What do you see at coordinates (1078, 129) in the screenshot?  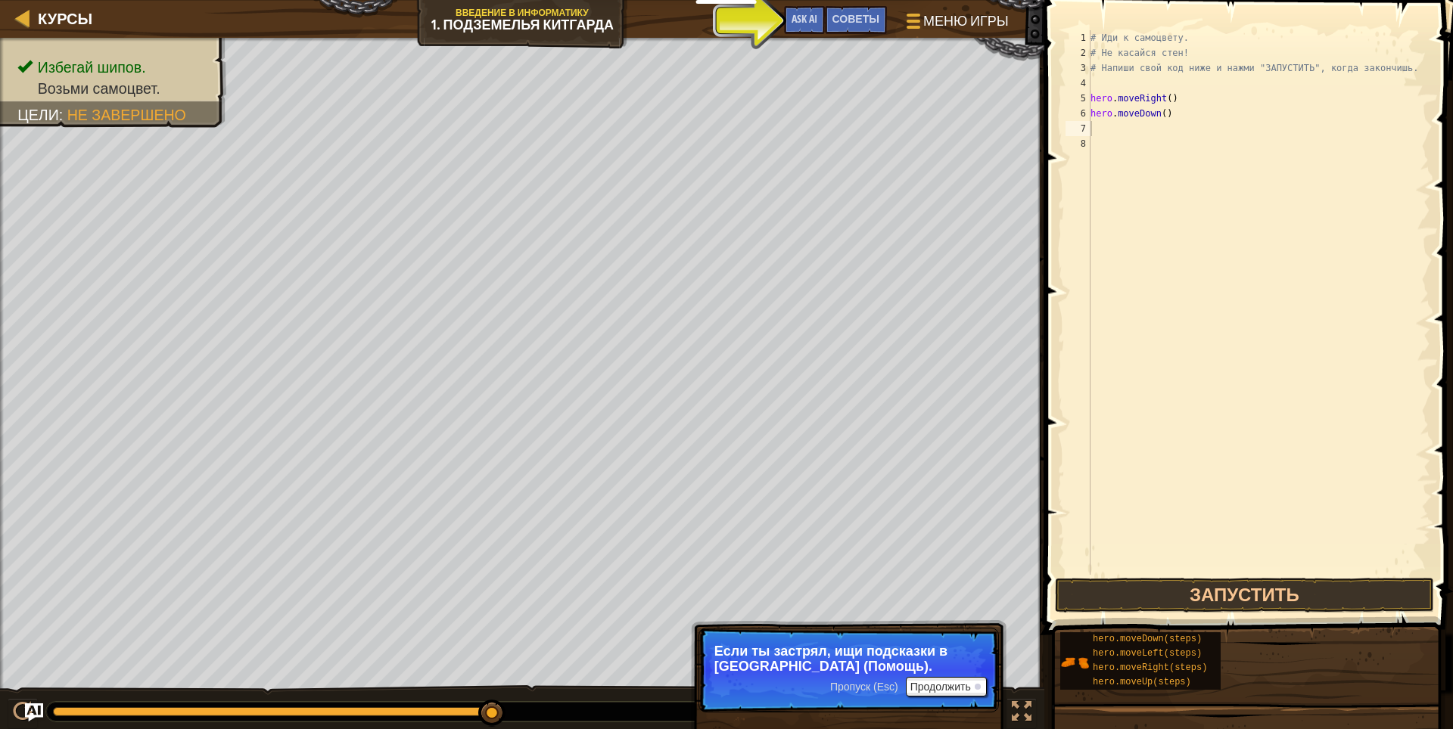 I see `div: 7` at bounding box center [1078, 129].